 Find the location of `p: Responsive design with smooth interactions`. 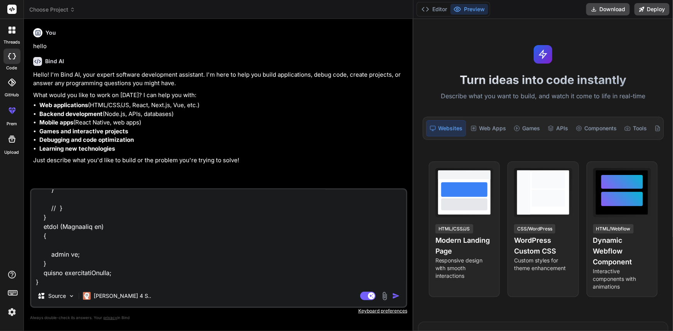

p: Responsive design with smooth interactions is located at coordinates (464, 268).